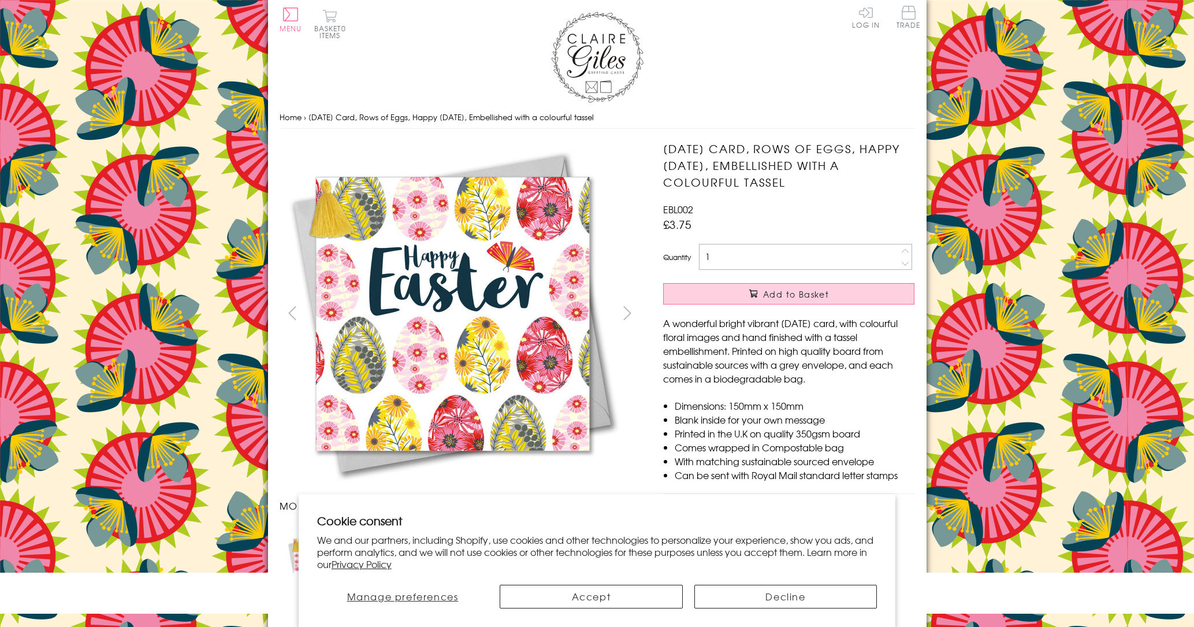  Describe the element at coordinates (460, 505) in the screenshot. I see `h3: More views` at that location.